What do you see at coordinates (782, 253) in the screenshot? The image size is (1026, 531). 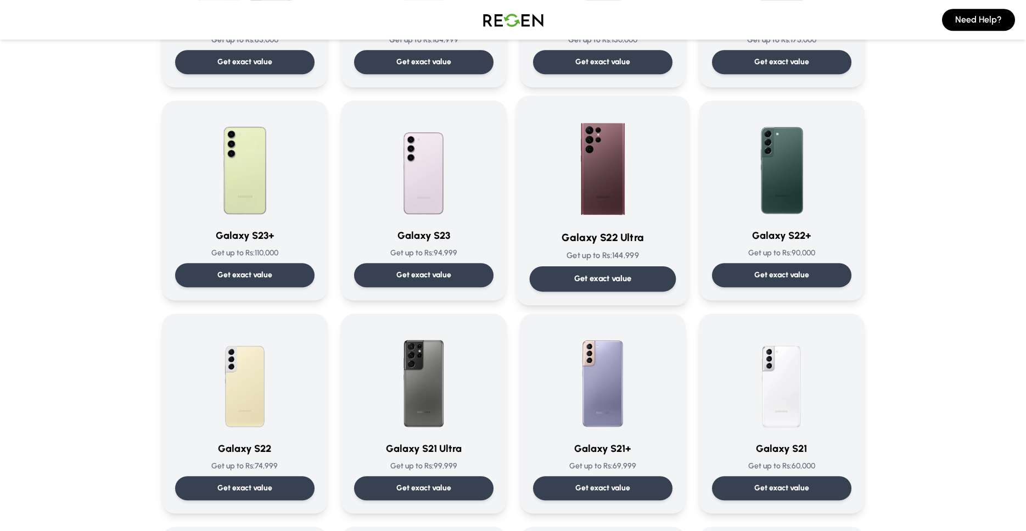 I see `p: Get up to Rs: 90,000` at bounding box center [782, 253].